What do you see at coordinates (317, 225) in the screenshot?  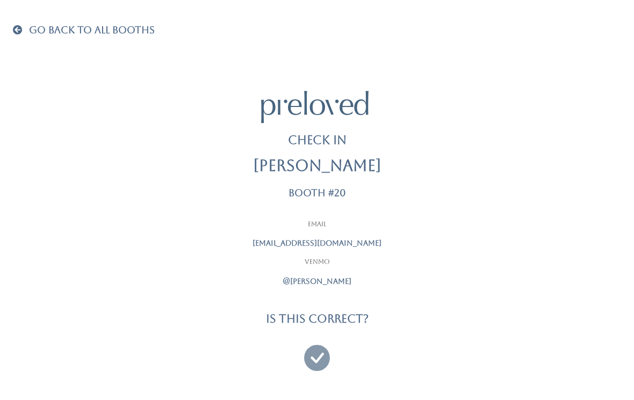 I see `p: Email` at bounding box center [317, 225].